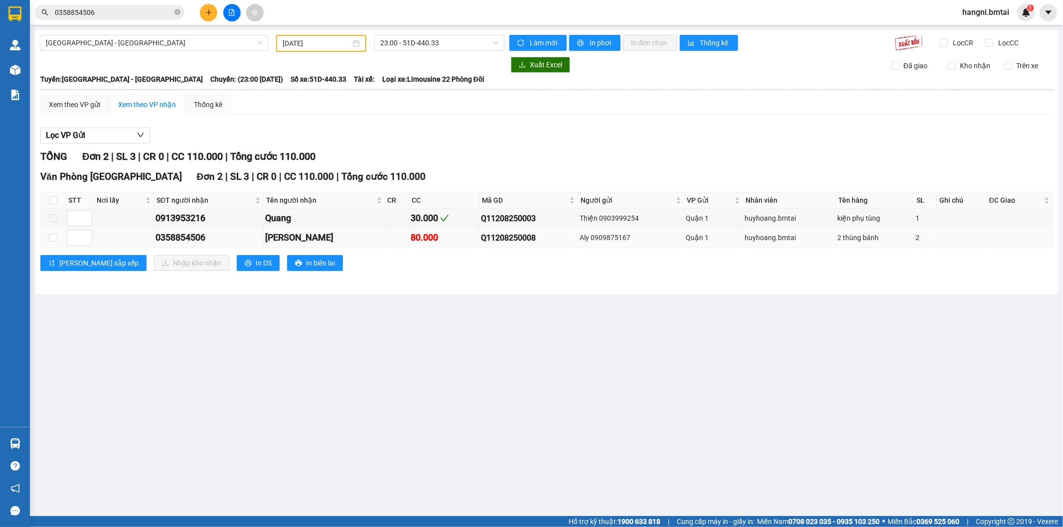 The image size is (1063, 527). Describe the element at coordinates (80, 200) in the screenshot. I see `th: STT` at that location.